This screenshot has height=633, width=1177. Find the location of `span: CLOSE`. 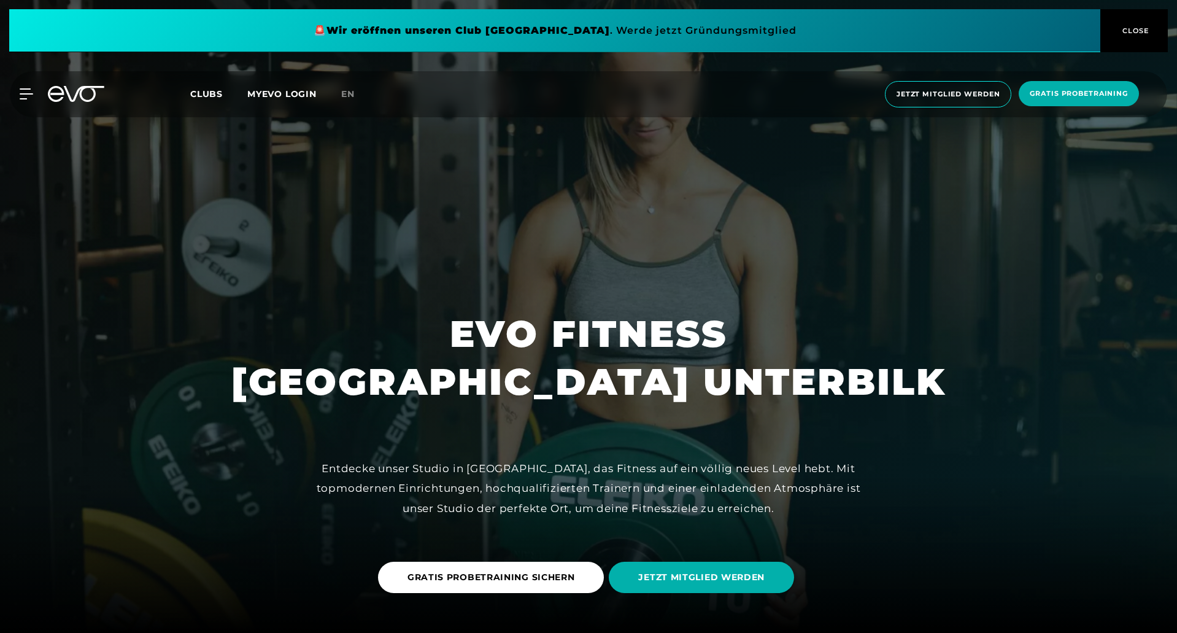

span: CLOSE is located at coordinates (1134, 31).